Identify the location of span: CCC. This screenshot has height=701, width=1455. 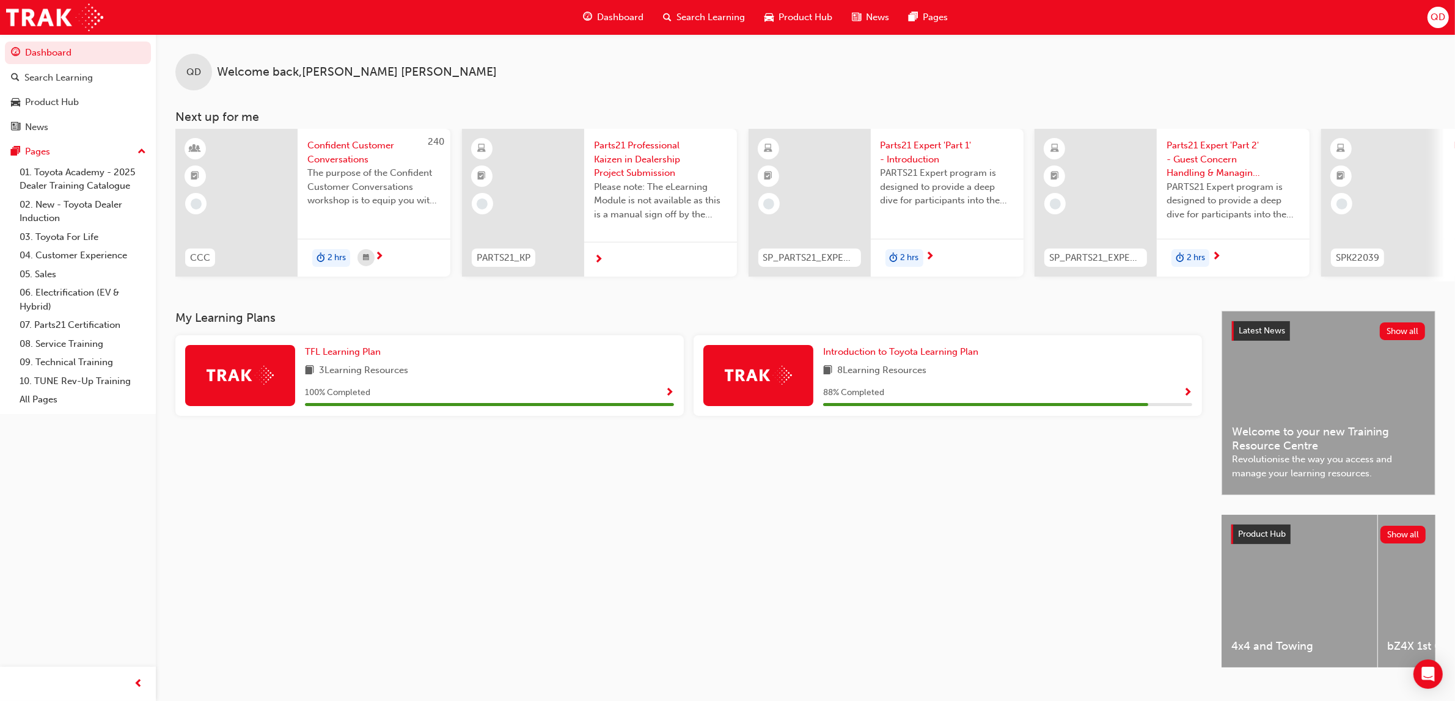
(200, 258).